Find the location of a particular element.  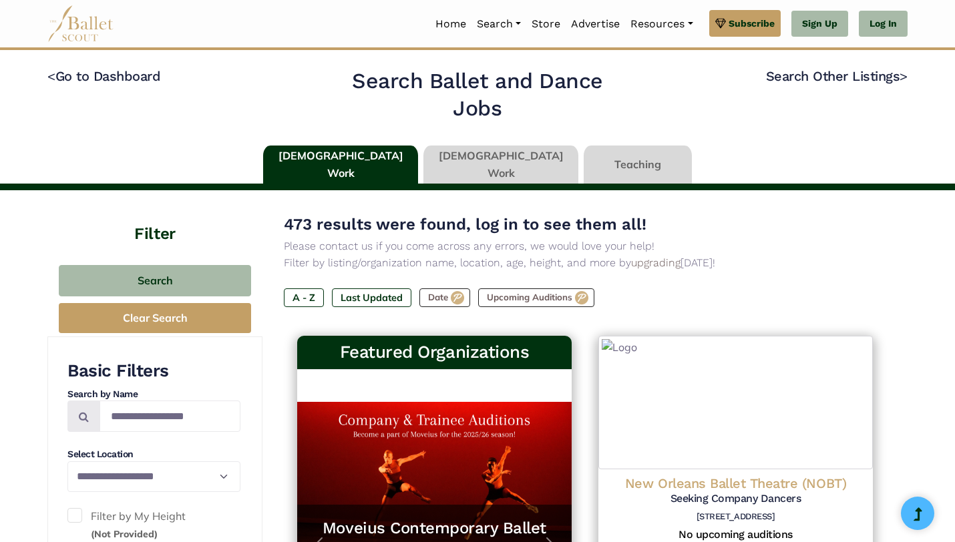

span: 473 results were found, log in to see them all! is located at coordinates (465, 224).